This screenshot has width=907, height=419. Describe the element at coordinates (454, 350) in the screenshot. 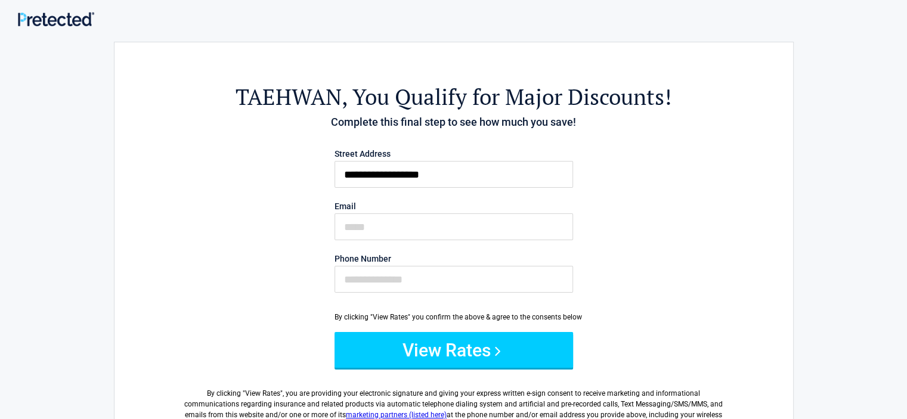

I see `button: View Rates` at that location.